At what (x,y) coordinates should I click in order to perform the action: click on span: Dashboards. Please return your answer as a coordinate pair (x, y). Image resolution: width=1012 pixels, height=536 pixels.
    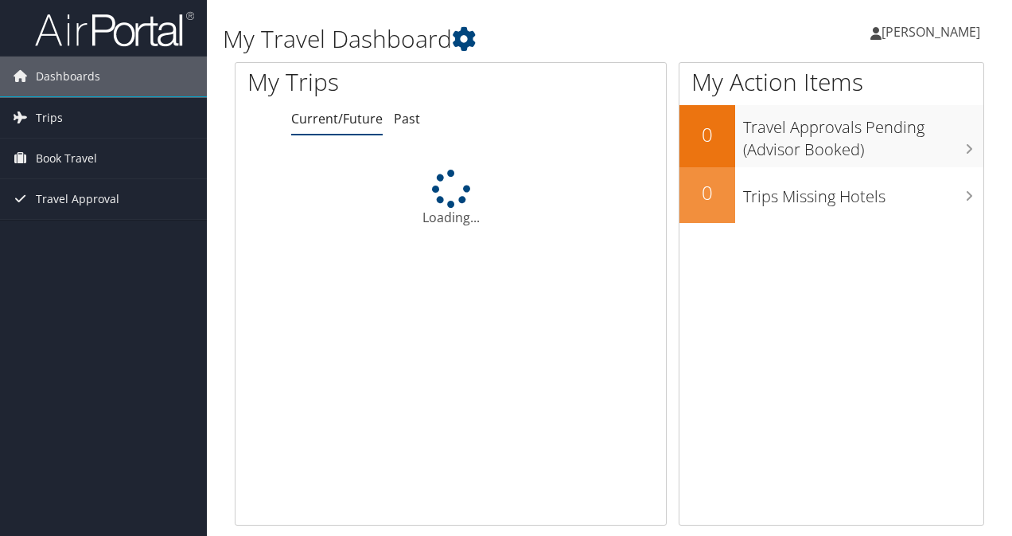
    Looking at the image, I should click on (68, 76).